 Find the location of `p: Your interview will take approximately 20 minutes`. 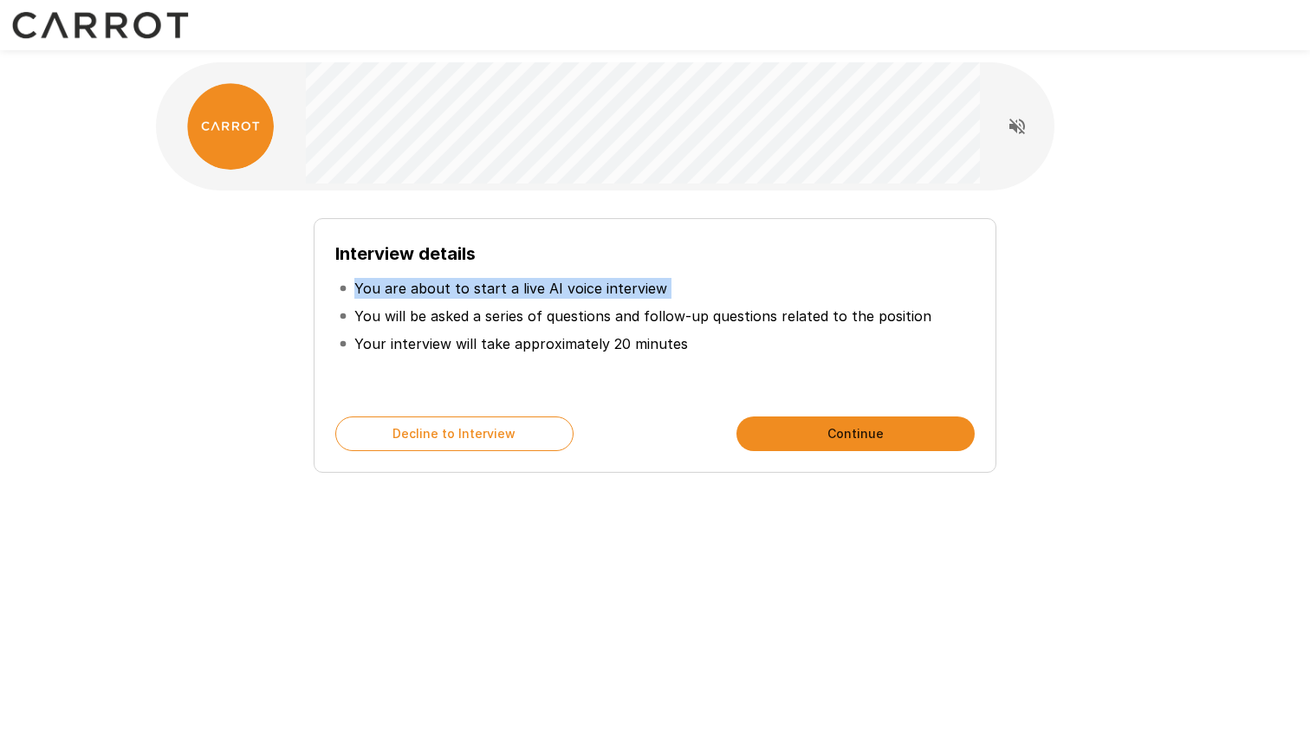

p: Your interview will take approximately 20 minutes is located at coordinates (521, 344).